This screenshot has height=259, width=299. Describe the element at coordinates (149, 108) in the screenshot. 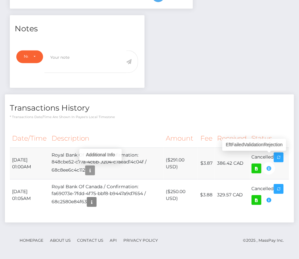

I see `h4: Transactions History` at that location.